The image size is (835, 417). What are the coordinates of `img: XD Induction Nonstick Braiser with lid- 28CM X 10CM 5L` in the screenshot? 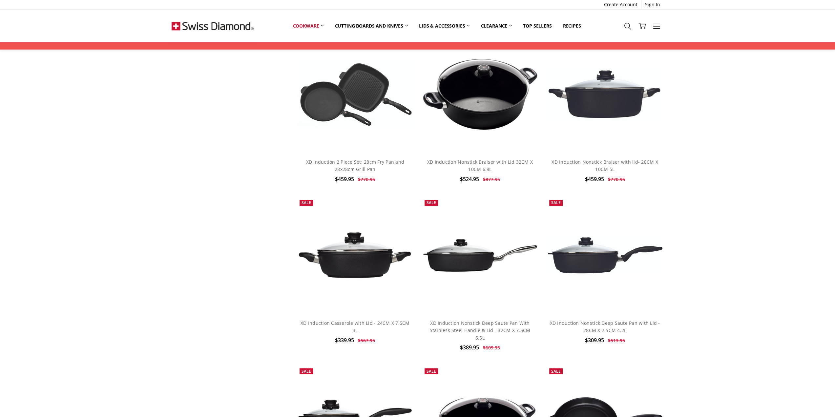 It's located at (604, 94).